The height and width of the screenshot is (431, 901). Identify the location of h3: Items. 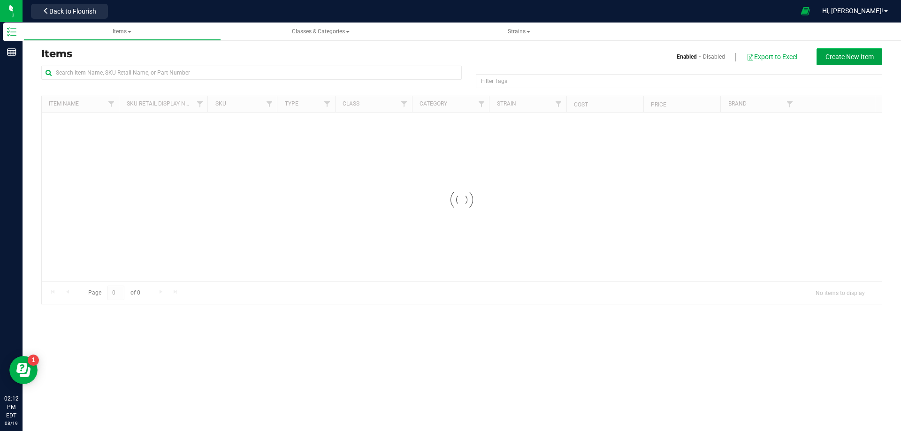
(248, 54).